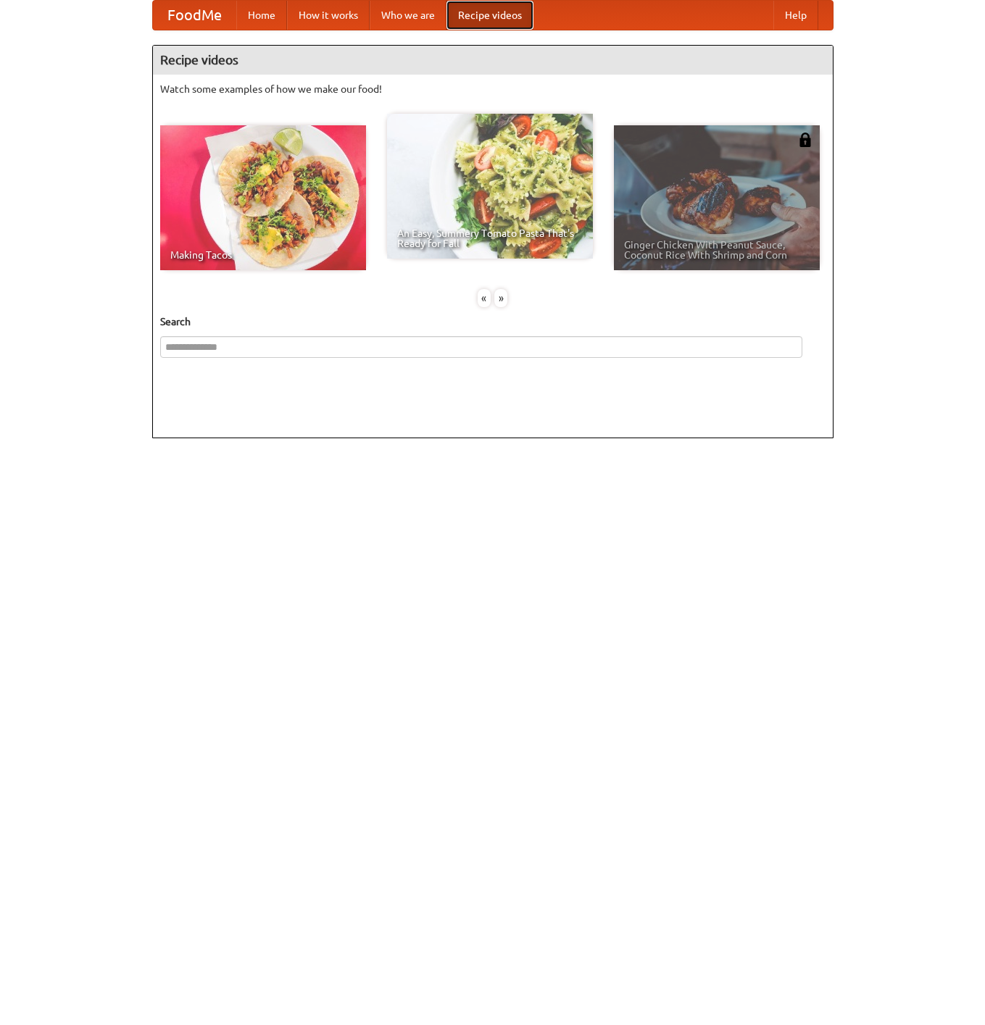  What do you see at coordinates (796, 15) in the screenshot?
I see `a: Help` at bounding box center [796, 15].